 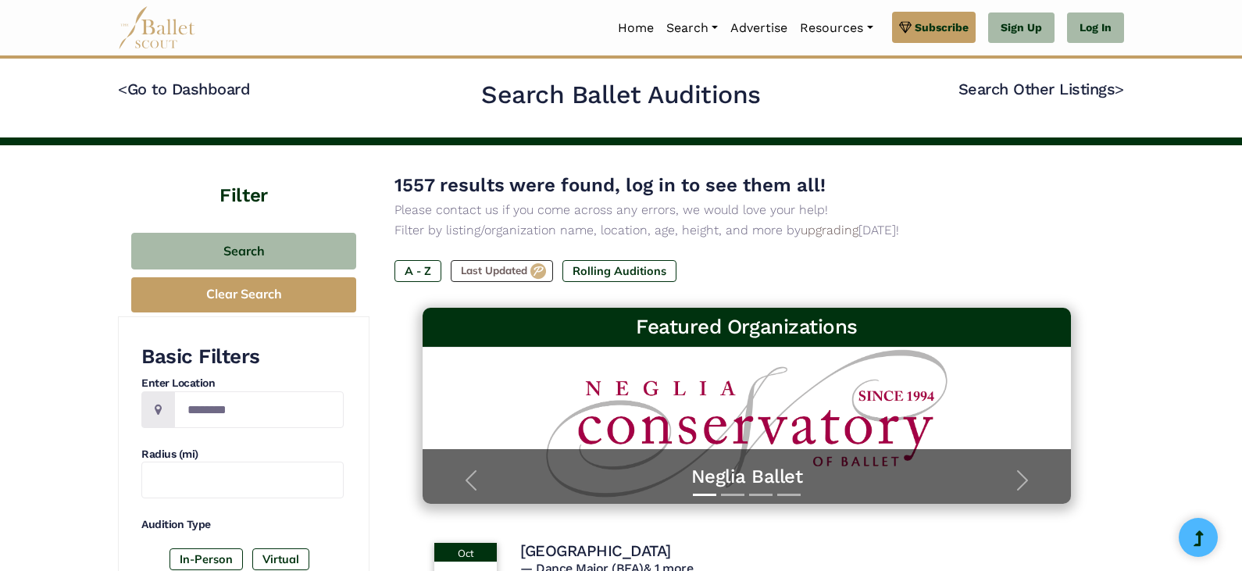 What do you see at coordinates (244, 251) in the screenshot?
I see `button: Search` at bounding box center [244, 251].